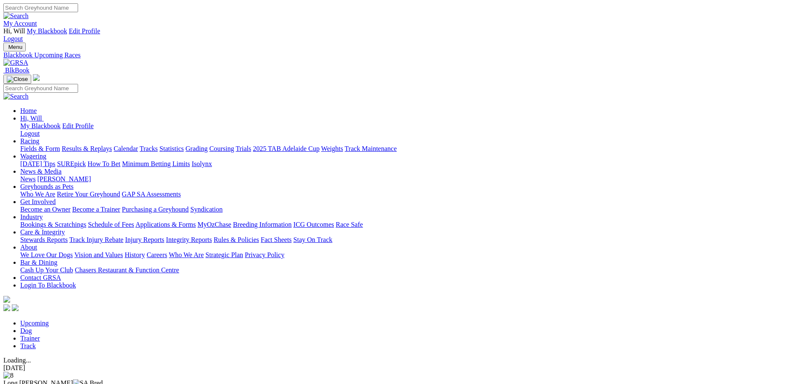 This screenshot has height=384, width=804. What do you see at coordinates (314, 224) in the screenshot?
I see `a: ICG Outcomes` at bounding box center [314, 224].